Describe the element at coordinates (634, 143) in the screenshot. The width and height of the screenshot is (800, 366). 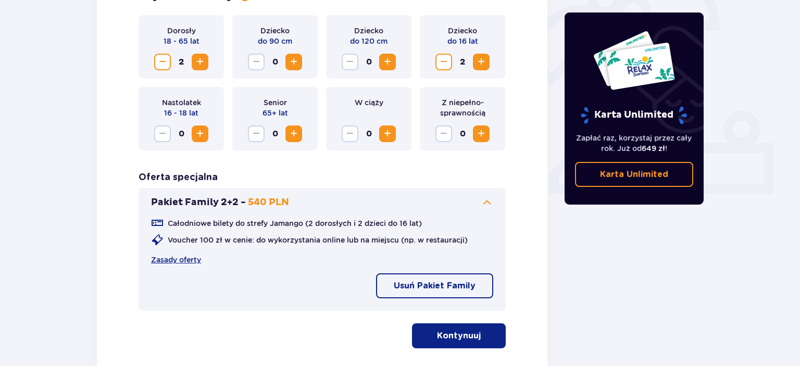
I see `p: Zapłać raz, korzystaj przez cały rok. Już od !` at that location.